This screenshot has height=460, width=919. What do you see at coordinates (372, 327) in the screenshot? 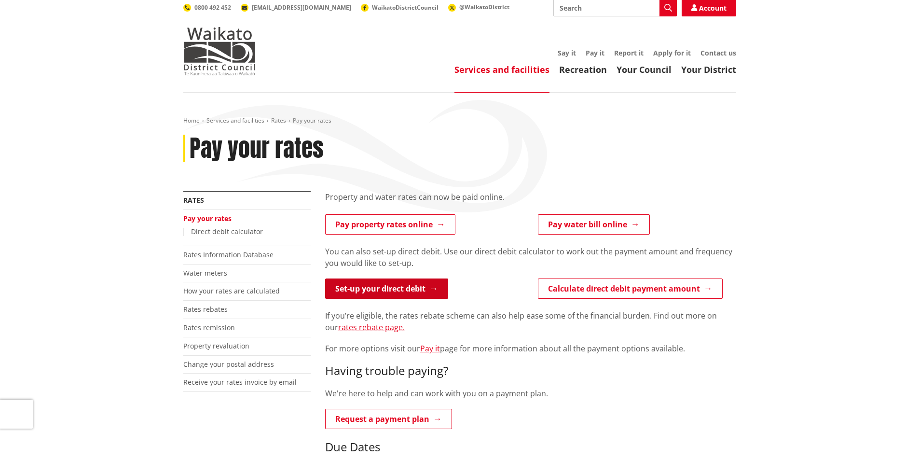
I see `a: rates rebate page.` at bounding box center [372, 327].